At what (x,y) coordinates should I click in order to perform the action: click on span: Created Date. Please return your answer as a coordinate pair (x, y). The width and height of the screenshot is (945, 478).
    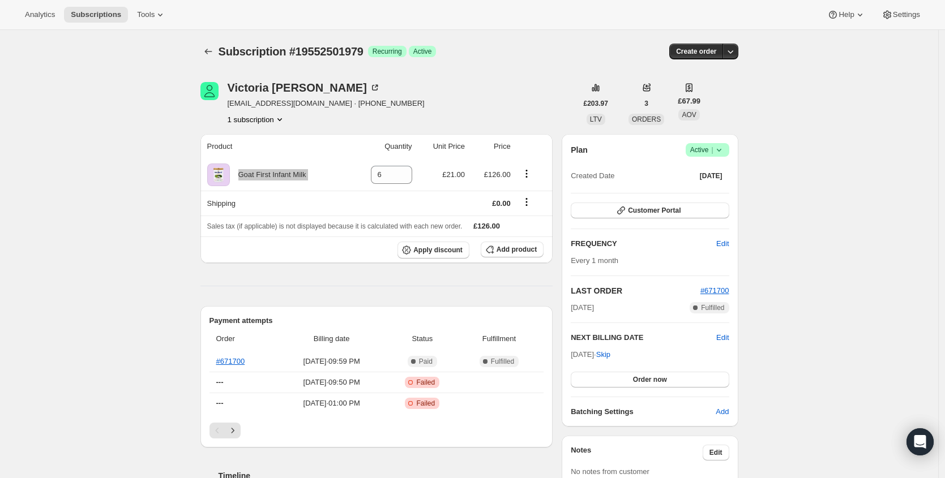
    Looking at the image, I should click on (592, 176).